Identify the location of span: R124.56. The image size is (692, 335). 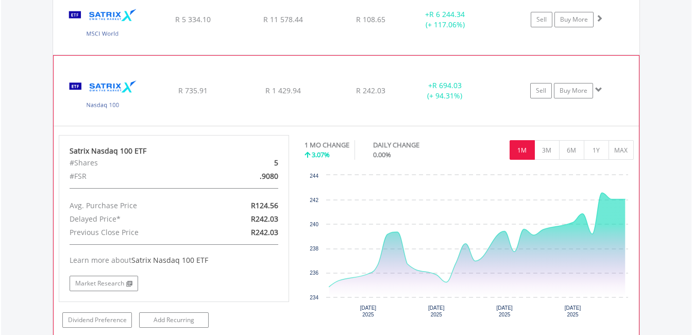
(264, 205).